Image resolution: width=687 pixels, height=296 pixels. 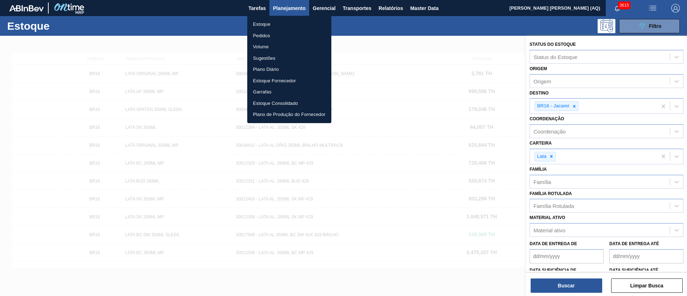 What do you see at coordinates (289, 47) in the screenshot?
I see `li: Volume` at bounding box center [289, 47].